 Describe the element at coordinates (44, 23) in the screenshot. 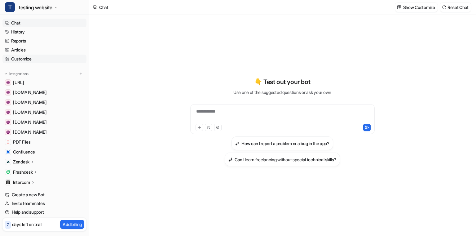

I see `a: Chat` at that location.